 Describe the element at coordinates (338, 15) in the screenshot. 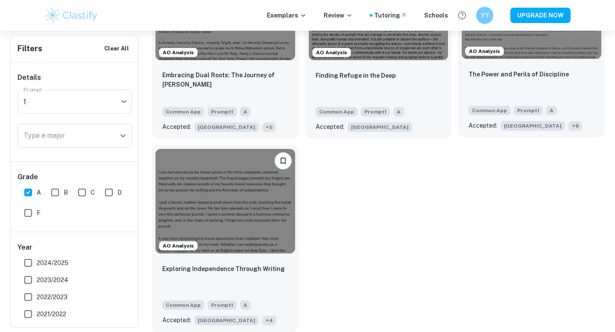

I see `p: Review` at that location.